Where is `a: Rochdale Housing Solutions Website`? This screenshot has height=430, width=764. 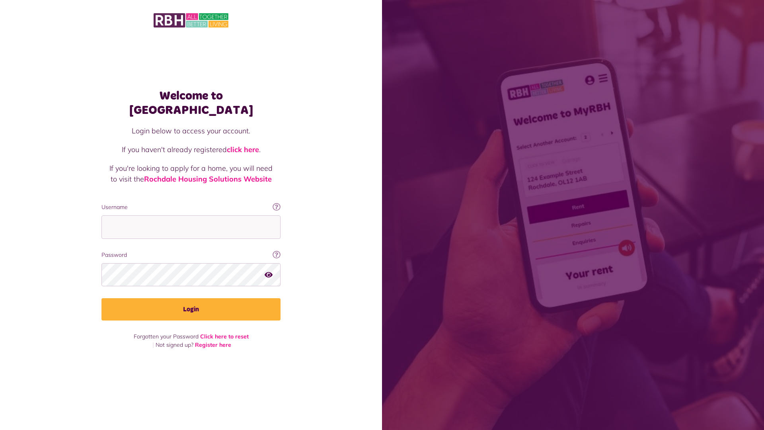 a: Rochdale Housing Solutions Website is located at coordinates (208, 179).